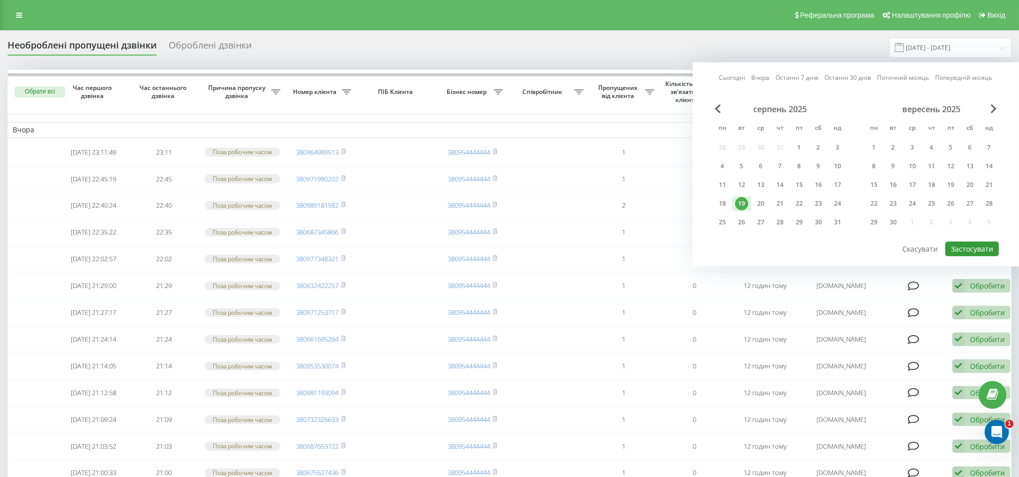 The width and height of the screenshot is (1019, 477). What do you see at coordinates (317, 232) in the screenshot?
I see `a: 380687345866` at bounding box center [317, 232].